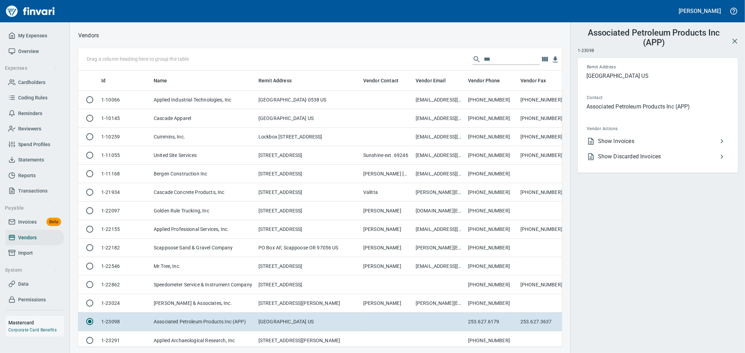 Image resolution: width=745 pixels, height=353 pixels. Describe the element at coordinates (33, 191) in the screenshot. I see `span: Transactions` at that location.